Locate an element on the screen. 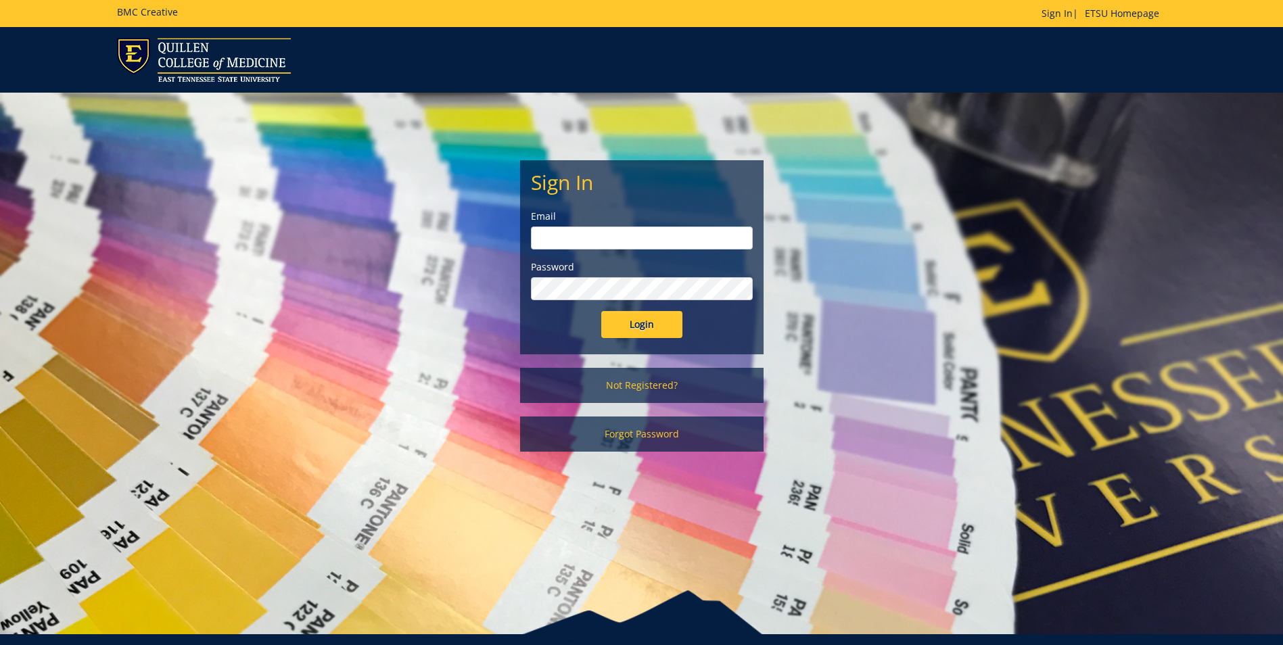 This screenshot has width=1283, height=645. a: Not Registered? is located at coordinates (642, 385).